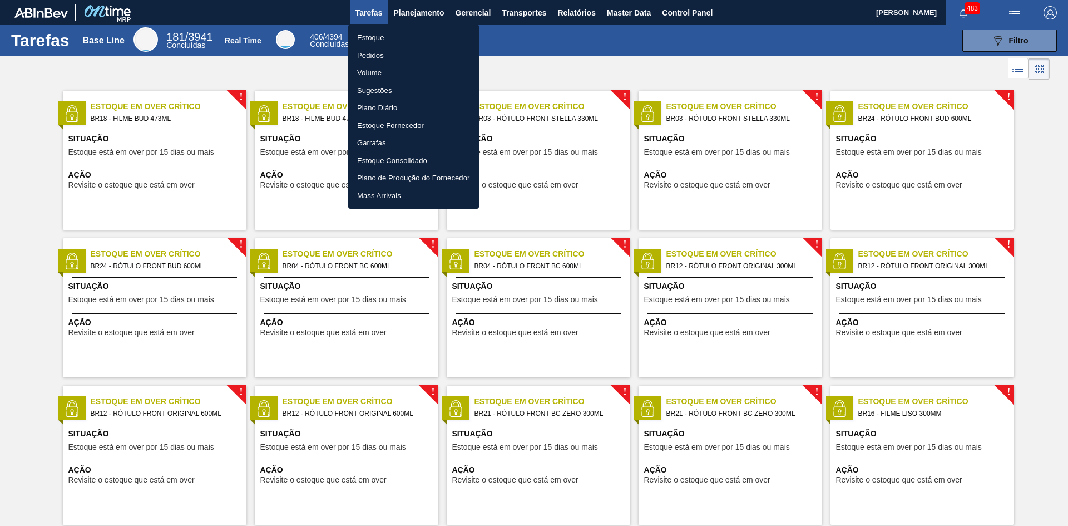 Image resolution: width=1068 pixels, height=526 pixels. I want to click on a: Plano Diário, so click(413, 108).